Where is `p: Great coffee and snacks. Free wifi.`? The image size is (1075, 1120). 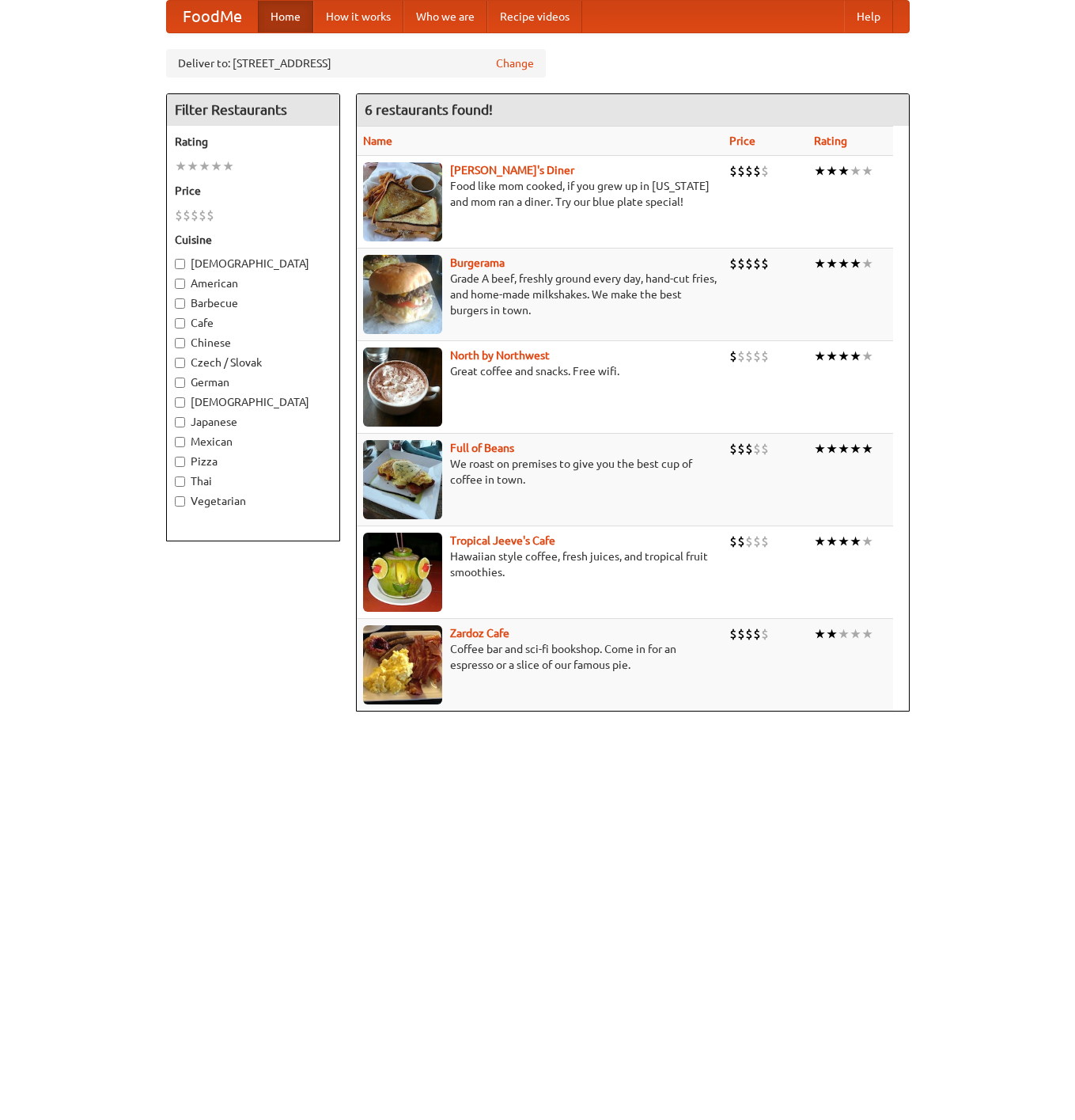 p: Great coffee and snacks. Free wifi. is located at coordinates (540, 371).